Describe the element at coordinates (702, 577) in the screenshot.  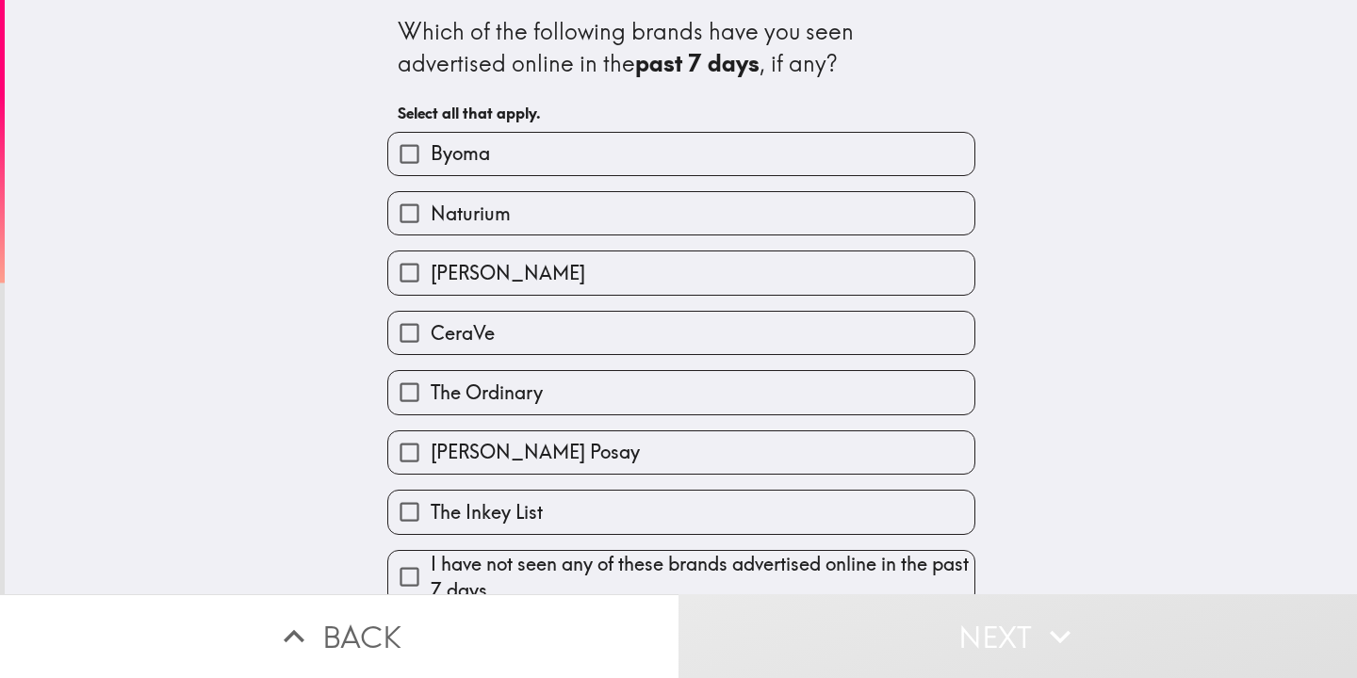
I see `span: I have not seen any of these brands advertised online in the past 7 days` at that location.